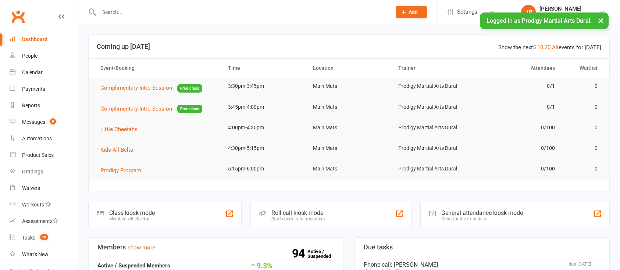  What do you see at coordinates (134, 266) in the screenshot?
I see `strong: Active / Suspended Members` at bounding box center [134, 266].